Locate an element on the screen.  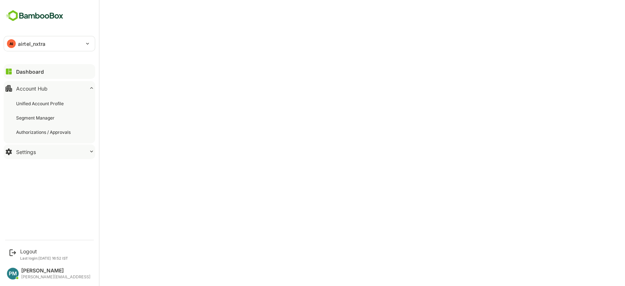
p: airtel_nxtra is located at coordinates (32, 44).